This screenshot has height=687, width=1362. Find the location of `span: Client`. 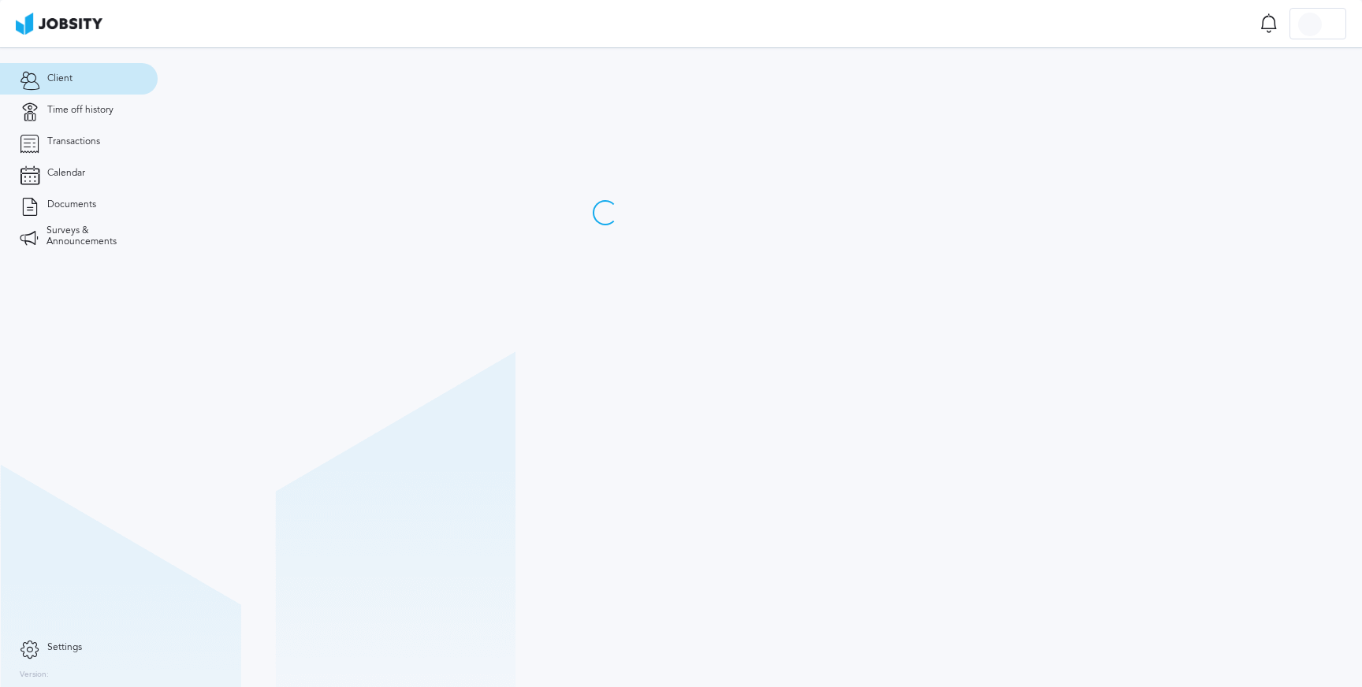

span: Client is located at coordinates (60, 79).